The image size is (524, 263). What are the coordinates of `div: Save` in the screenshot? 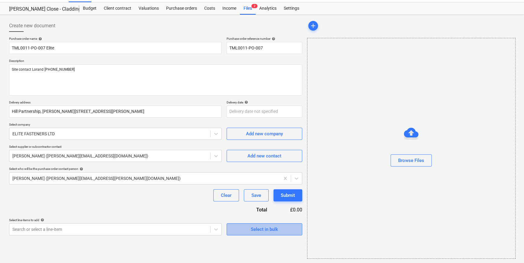 It's located at (256, 195).